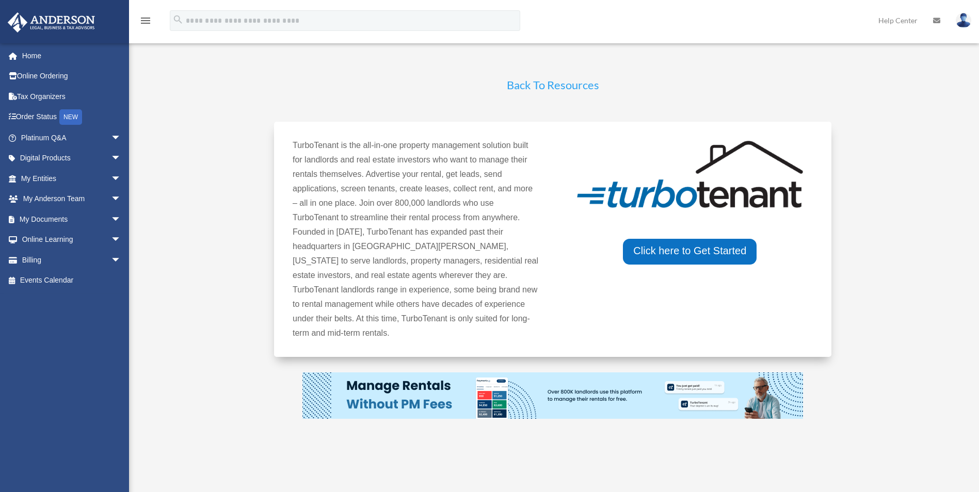  Describe the element at coordinates (963, 20) in the screenshot. I see `img: User Pic` at that location.